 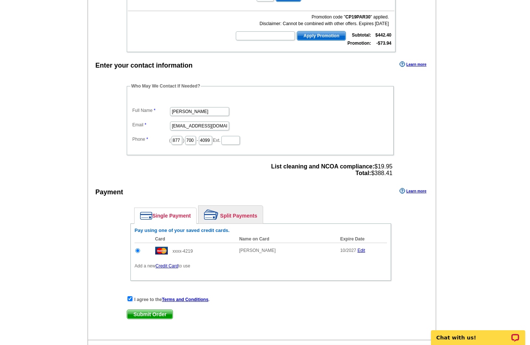 I want to click on span: Submit Order, so click(x=150, y=315).